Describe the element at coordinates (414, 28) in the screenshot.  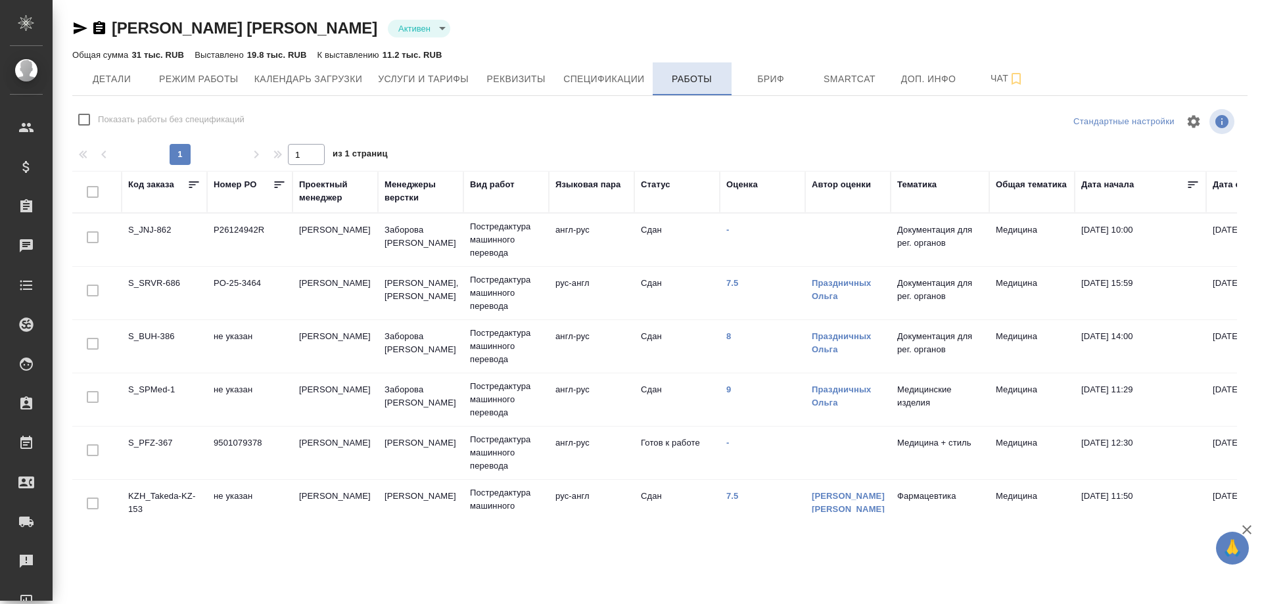
I see `button: Активен` at that location.